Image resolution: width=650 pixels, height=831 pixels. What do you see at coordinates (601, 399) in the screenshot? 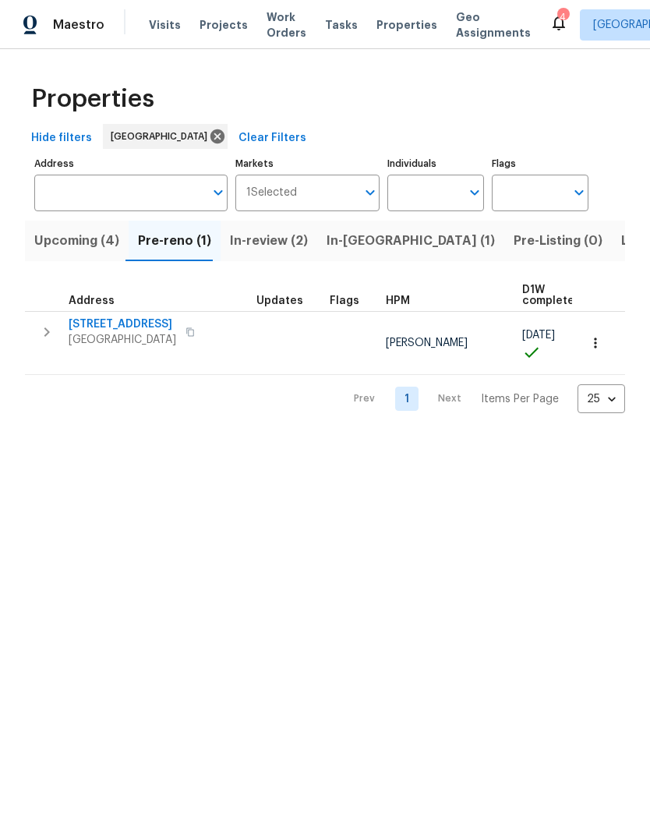
I see `div: 25` at bounding box center [601, 399].